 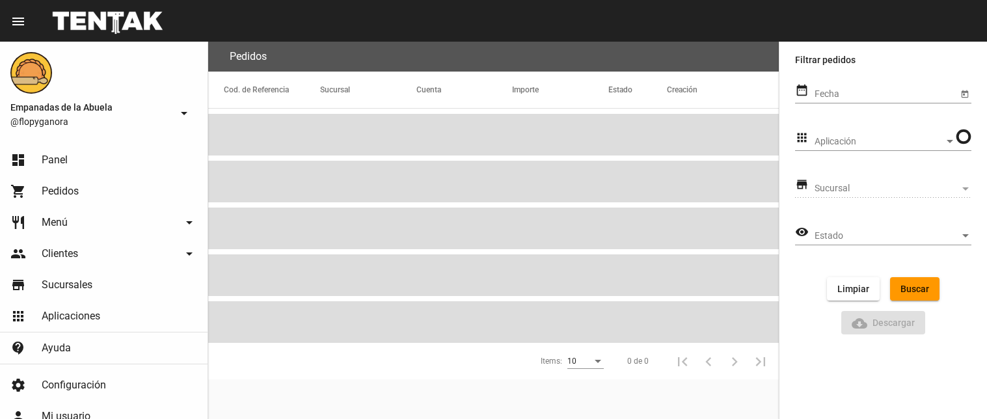 What do you see at coordinates (55, 222) in the screenshot?
I see `span: Menú` at bounding box center [55, 222].